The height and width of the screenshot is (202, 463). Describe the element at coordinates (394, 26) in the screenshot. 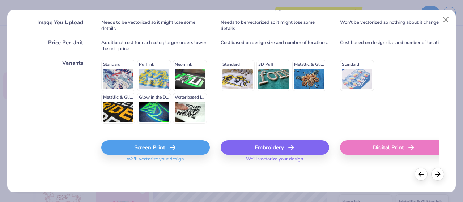

I see `div: Won't be vectorized so nothing about it changes` at that location.